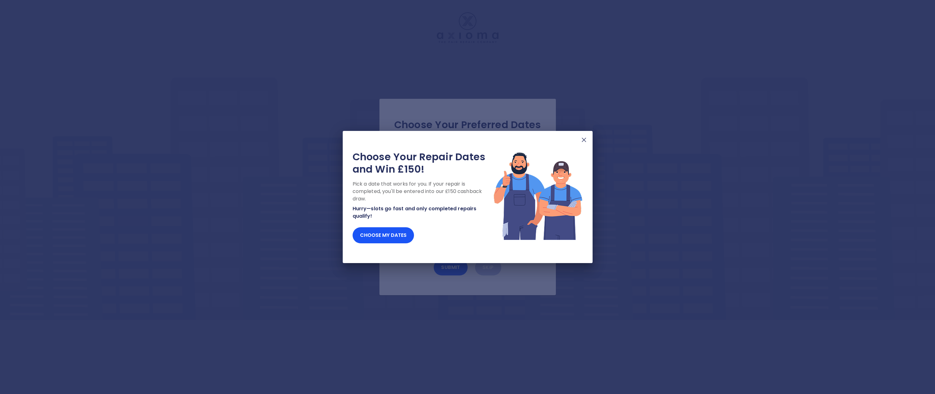 This screenshot has height=394, width=935. I want to click on h2: Choose Your Repair Dates and Win £150!, so click(423, 163).